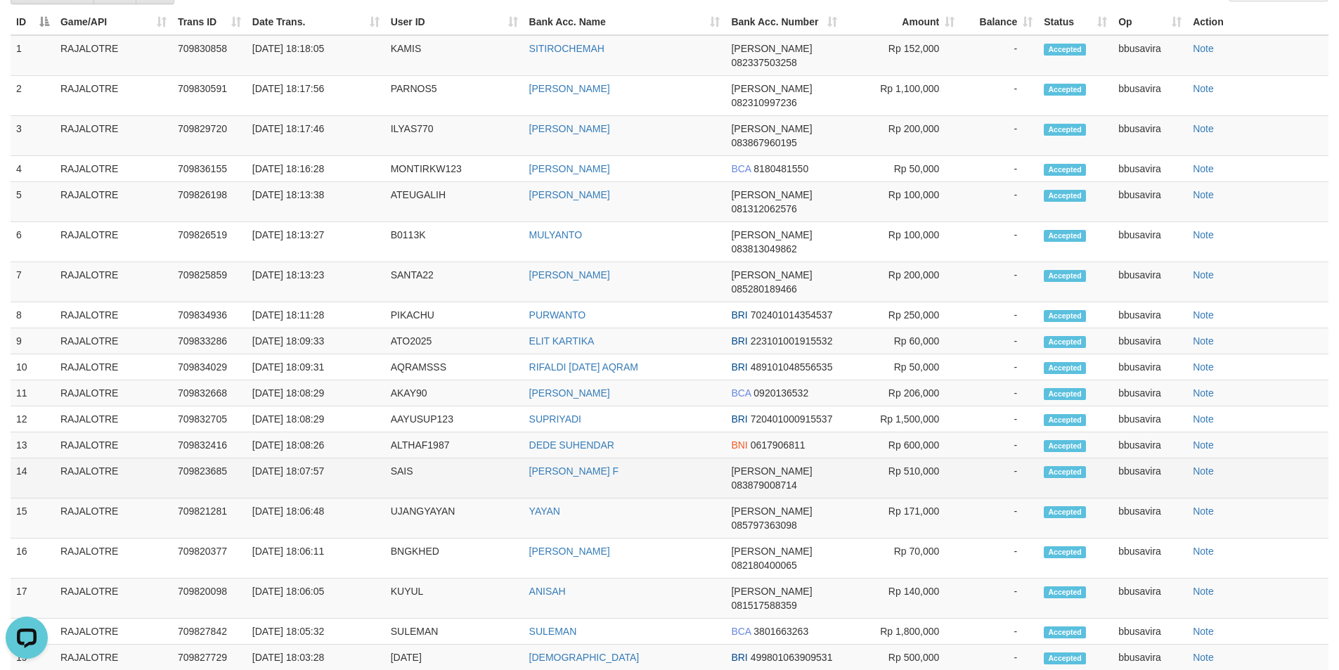  I want to click on td: SANTA22, so click(454, 282).